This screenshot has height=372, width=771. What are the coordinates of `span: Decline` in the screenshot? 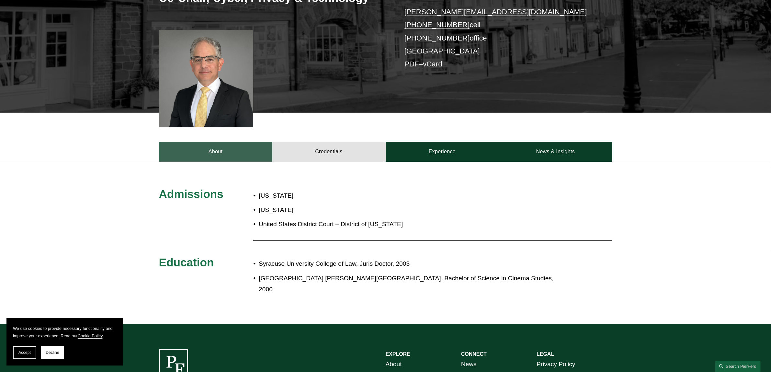 It's located at (52, 352).